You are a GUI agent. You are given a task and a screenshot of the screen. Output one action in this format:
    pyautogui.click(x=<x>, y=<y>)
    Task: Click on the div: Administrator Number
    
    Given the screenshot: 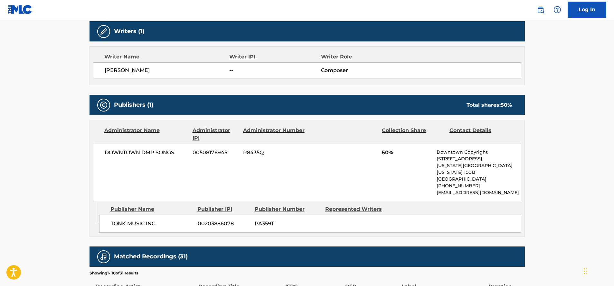 What is the action you would take?
    pyautogui.click(x=274, y=135)
    